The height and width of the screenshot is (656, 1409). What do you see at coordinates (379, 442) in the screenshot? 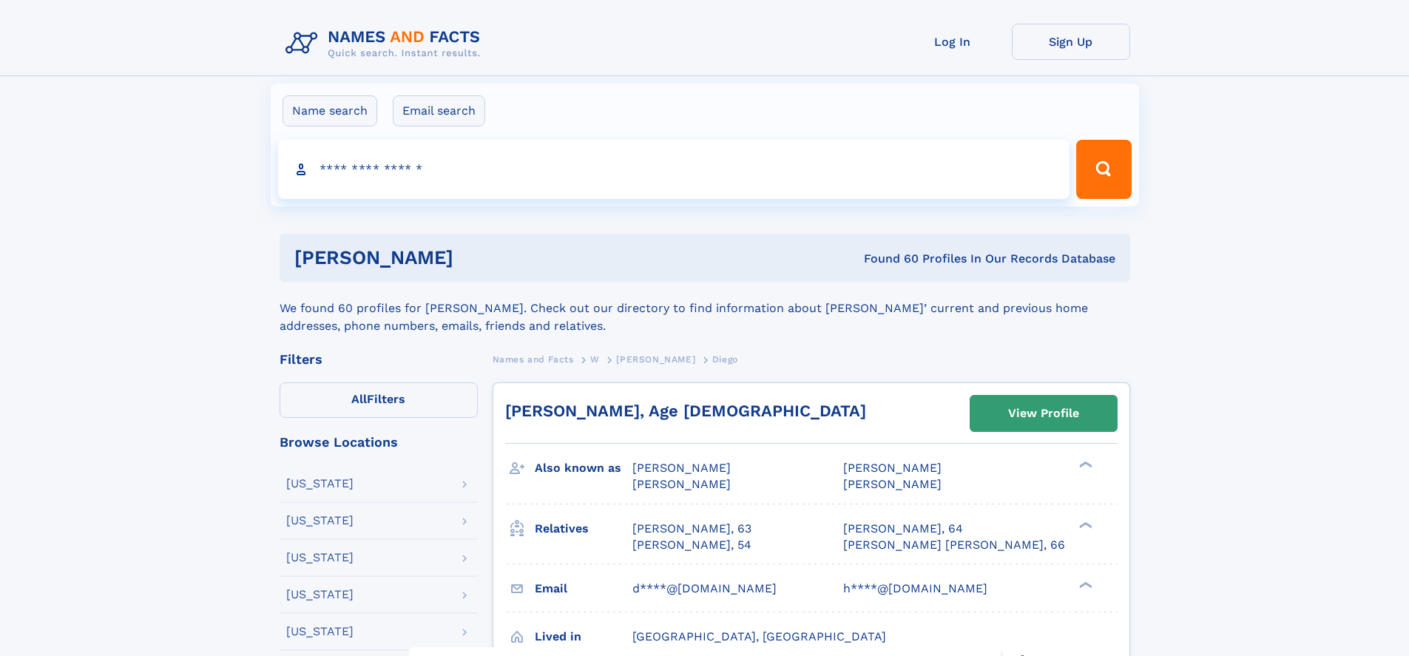
I see `div: Browse Locations` at bounding box center [379, 442].